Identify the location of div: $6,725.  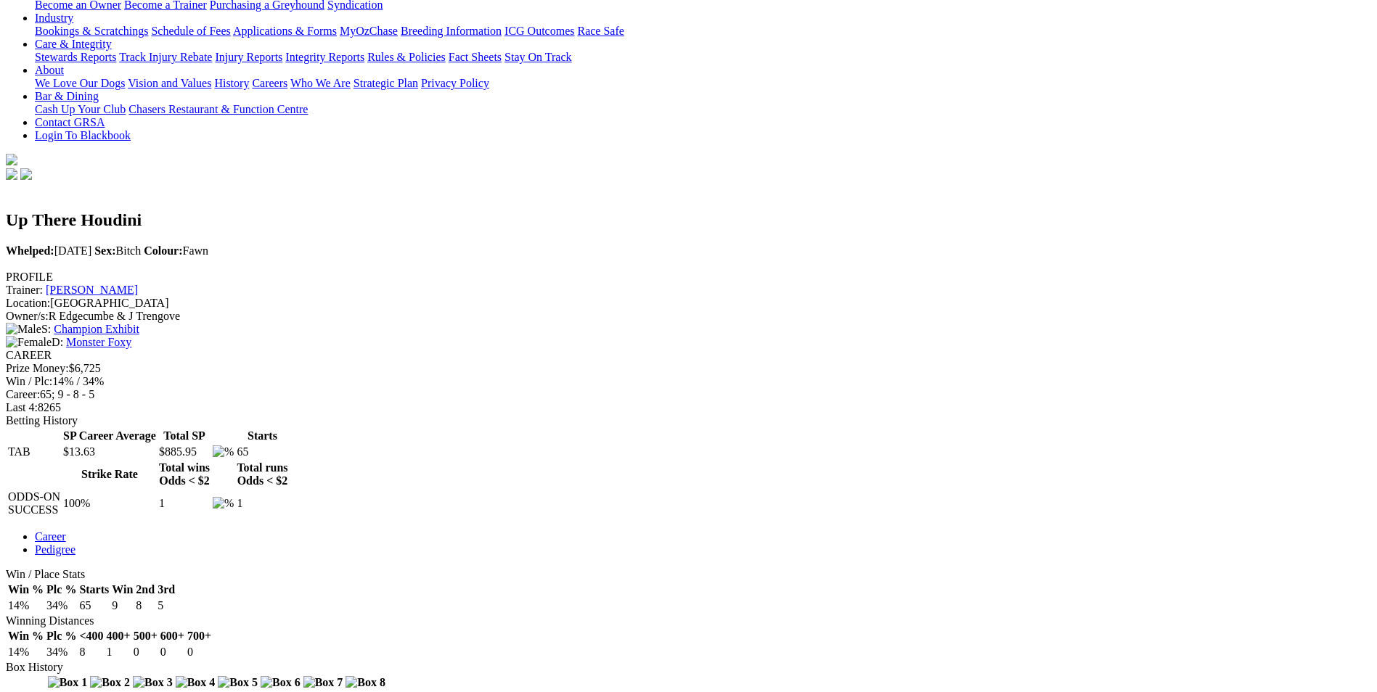
(688, 369).